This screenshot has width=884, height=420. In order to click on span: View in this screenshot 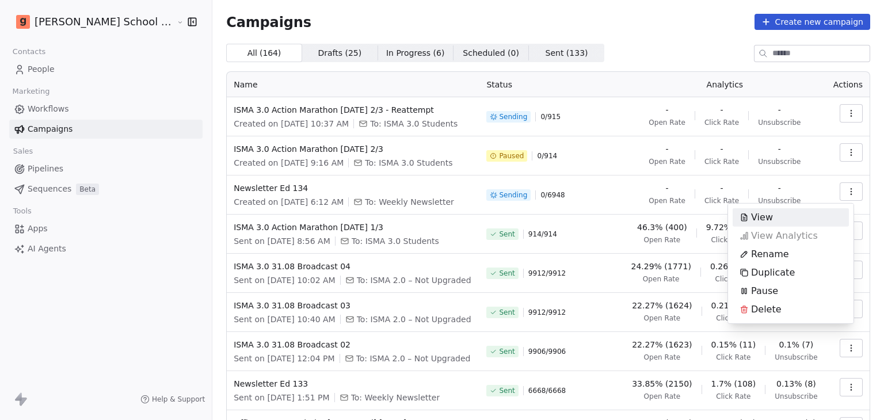, I will do `click(762, 218)`.